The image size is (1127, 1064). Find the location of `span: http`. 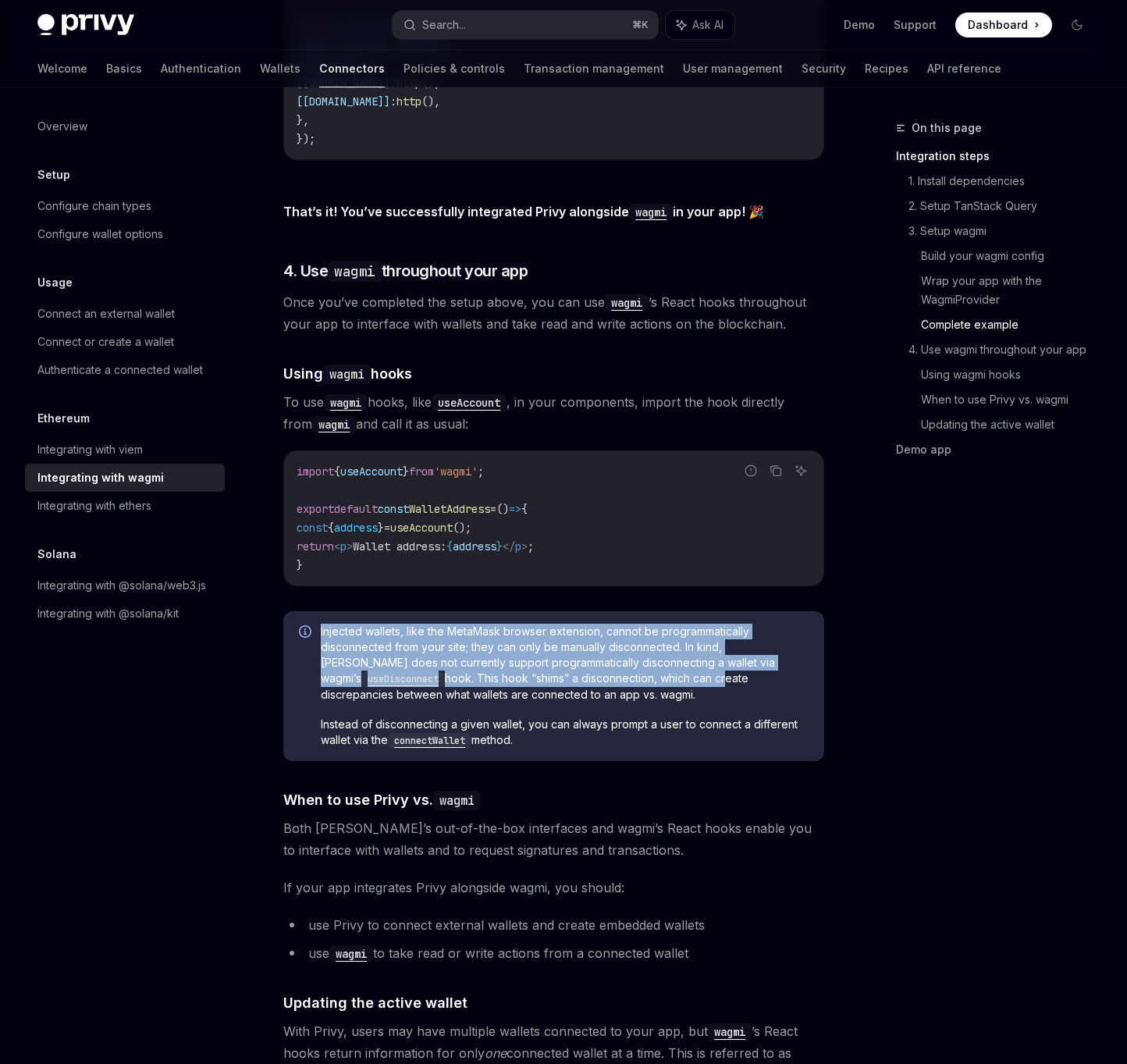

span: http is located at coordinates (409, 102).